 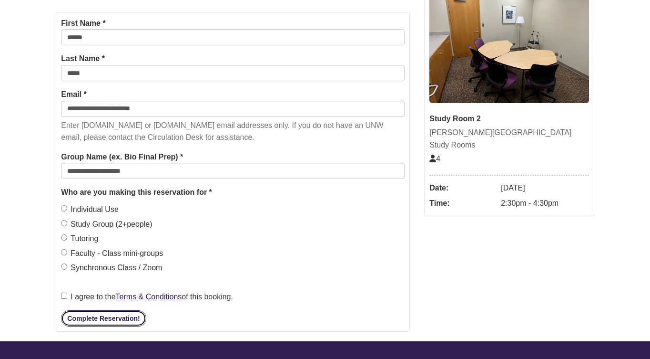 What do you see at coordinates (64, 266) in the screenshot?
I see `input: Synchronous Class / Zoom` at bounding box center [64, 266].